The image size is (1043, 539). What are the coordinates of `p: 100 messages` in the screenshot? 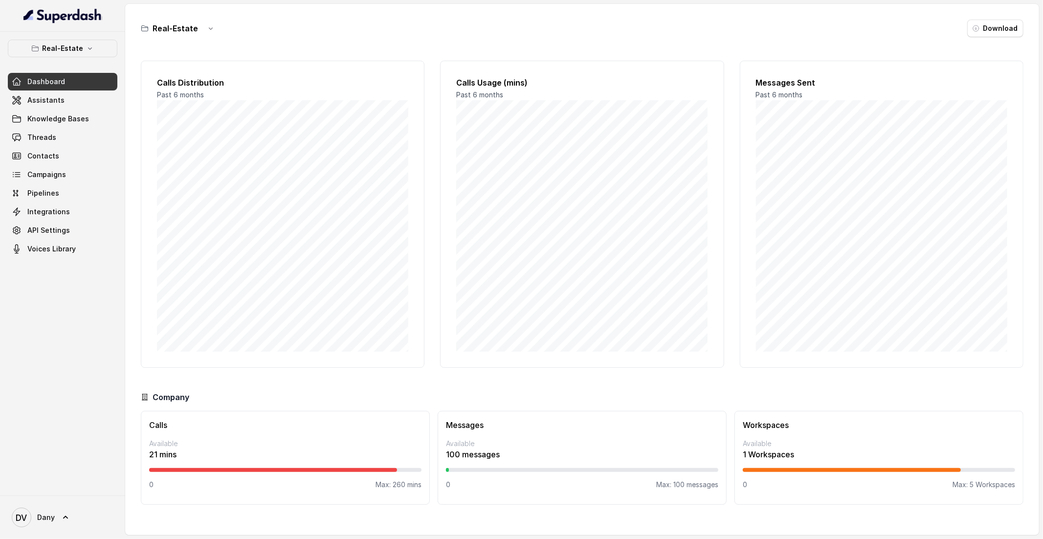 It's located at (582, 454).